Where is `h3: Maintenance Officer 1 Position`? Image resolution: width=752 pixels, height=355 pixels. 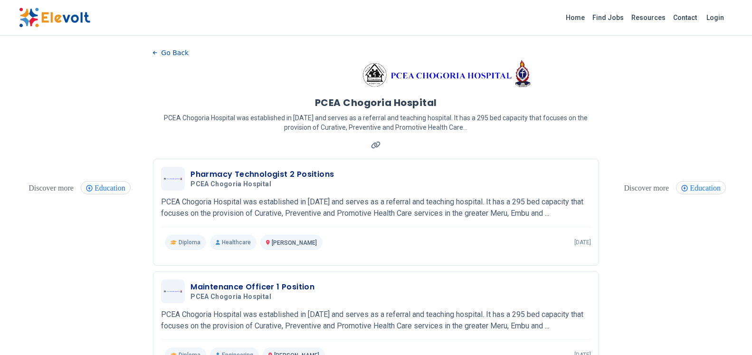 h3: Maintenance Officer 1 Position is located at coordinates (252, 287).